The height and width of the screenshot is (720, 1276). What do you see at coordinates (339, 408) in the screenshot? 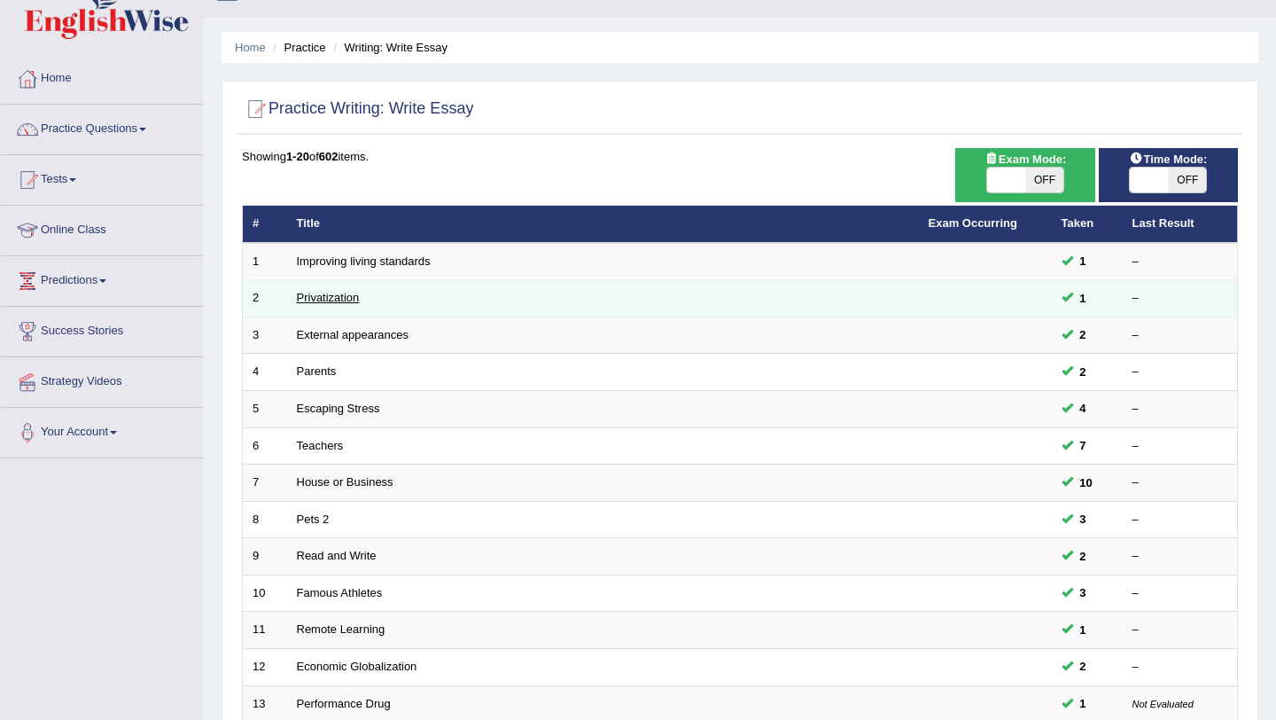
I see `a: Escaping Stress` at bounding box center [339, 408].